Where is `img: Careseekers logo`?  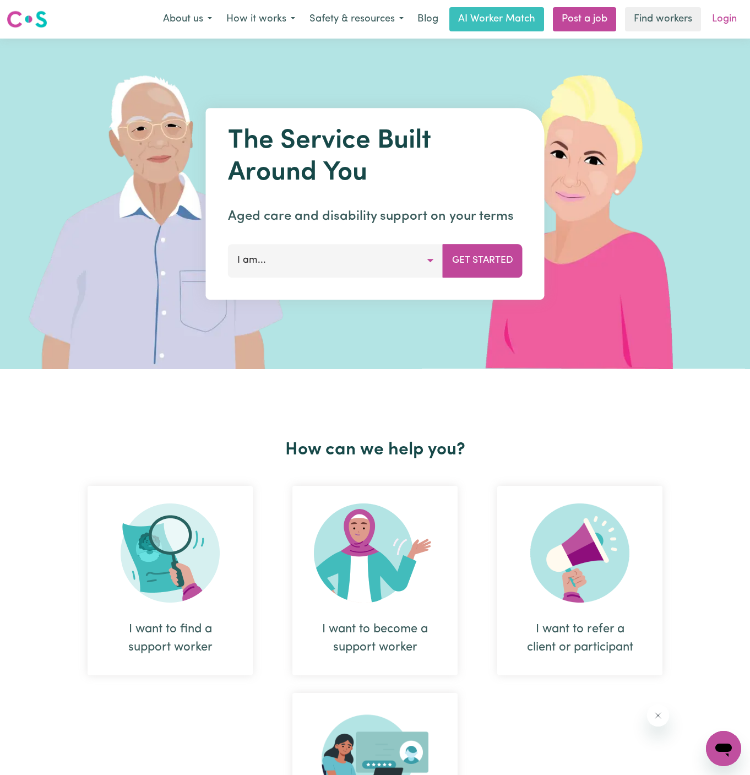 img: Careseekers logo is located at coordinates (27, 19).